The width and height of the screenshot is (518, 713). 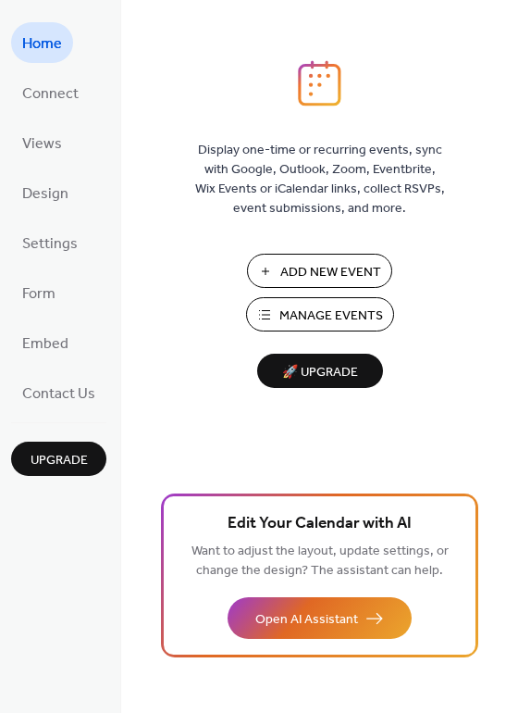 What do you see at coordinates (42, 144) in the screenshot?
I see `span: Views` at bounding box center [42, 144].